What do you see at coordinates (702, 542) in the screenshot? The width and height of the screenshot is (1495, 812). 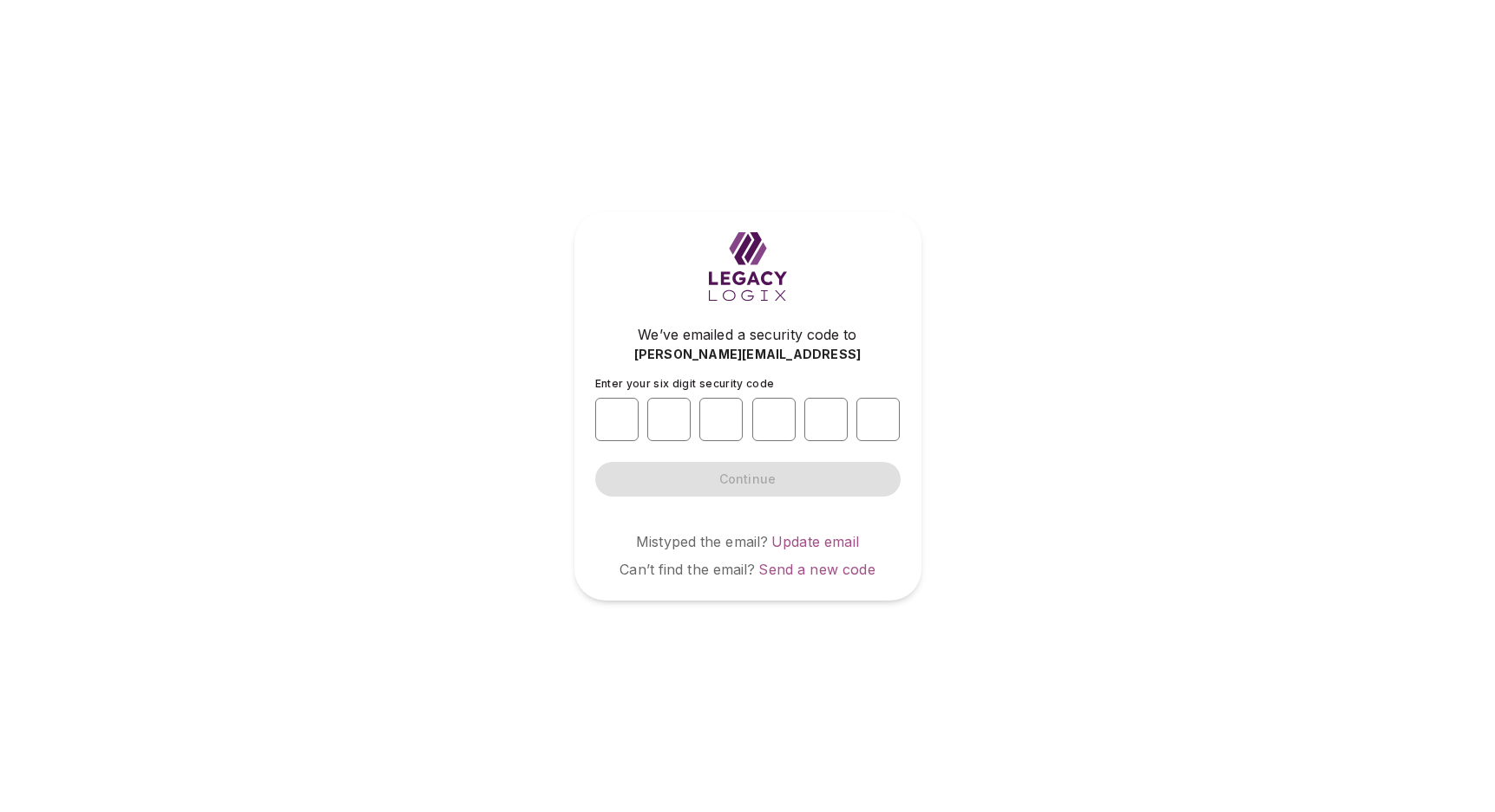 I see `span: Mistyped the email?` at bounding box center [702, 542].